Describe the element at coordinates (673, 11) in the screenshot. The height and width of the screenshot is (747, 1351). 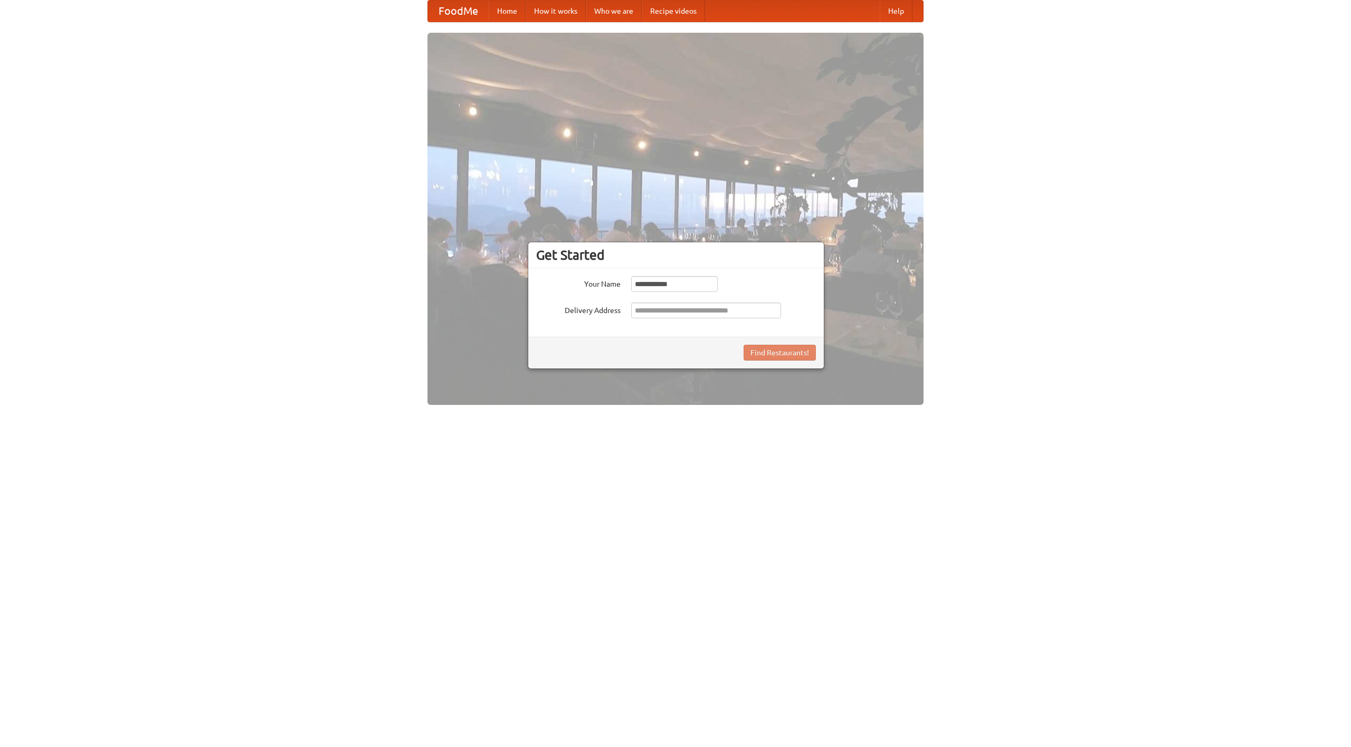
I see `a: Recipe videos` at that location.